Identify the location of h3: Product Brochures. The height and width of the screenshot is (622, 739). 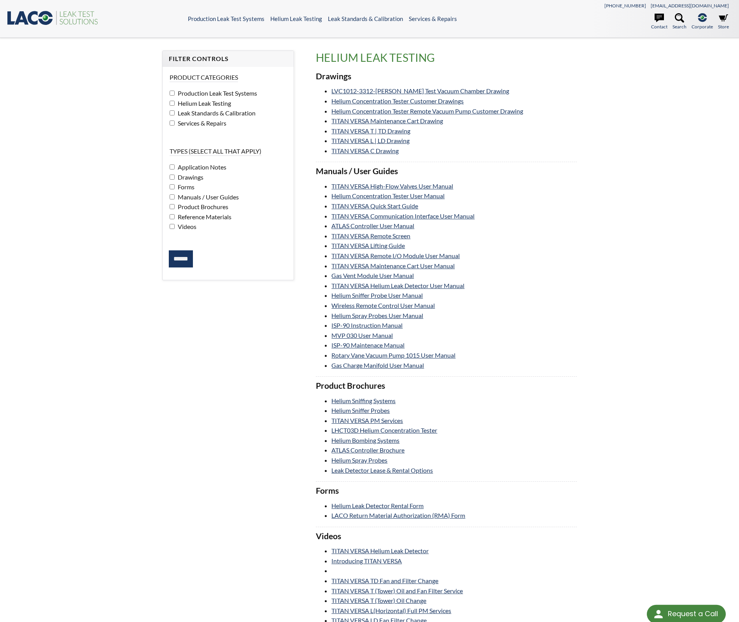
(446, 386).